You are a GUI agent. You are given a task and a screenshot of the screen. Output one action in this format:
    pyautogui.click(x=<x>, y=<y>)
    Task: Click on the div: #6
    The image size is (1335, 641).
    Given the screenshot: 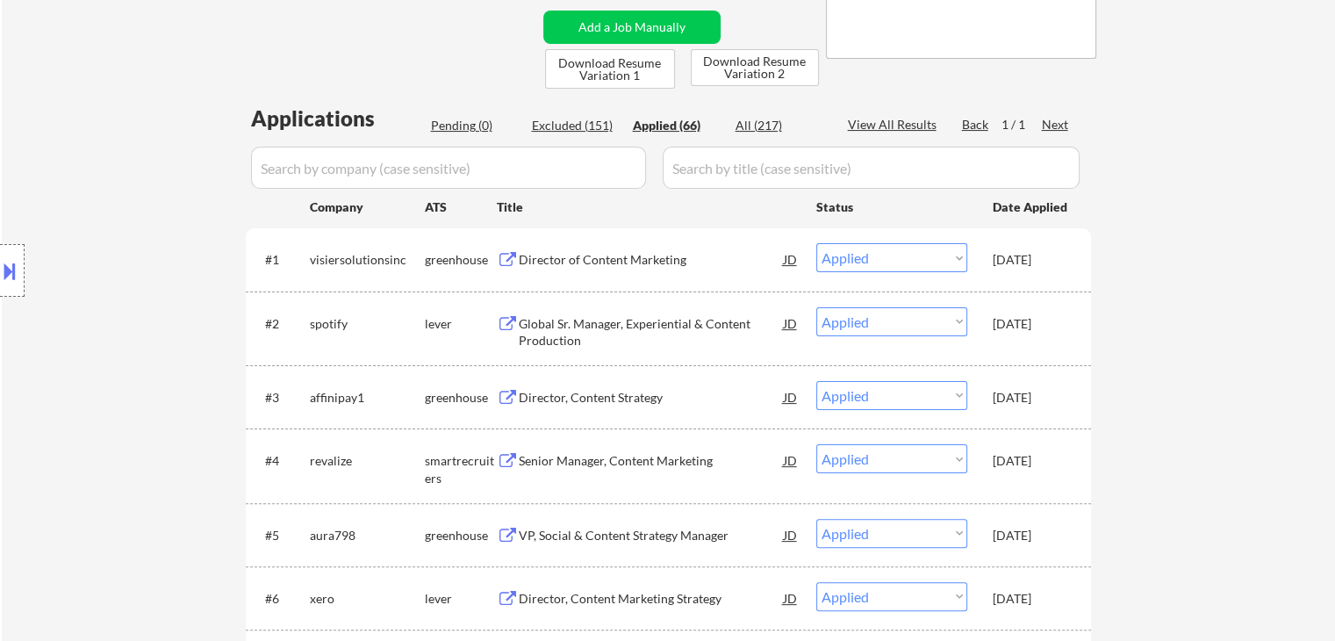 What is the action you would take?
    pyautogui.click(x=280, y=598)
    